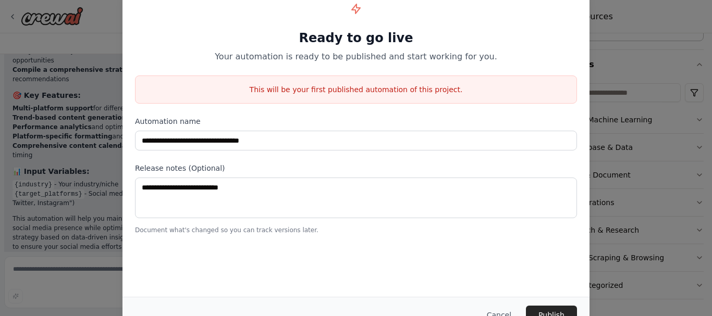  What do you see at coordinates (356, 168) in the screenshot?
I see `label: Release notes (Optional)` at bounding box center [356, 168].